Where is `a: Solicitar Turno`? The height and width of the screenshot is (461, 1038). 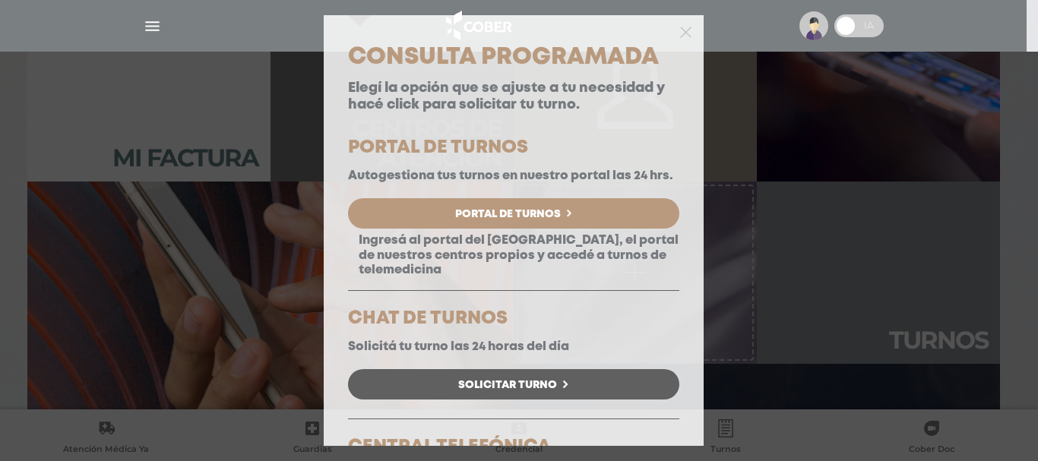 a: Solicitar Turno is located at coordinates (514, 384).